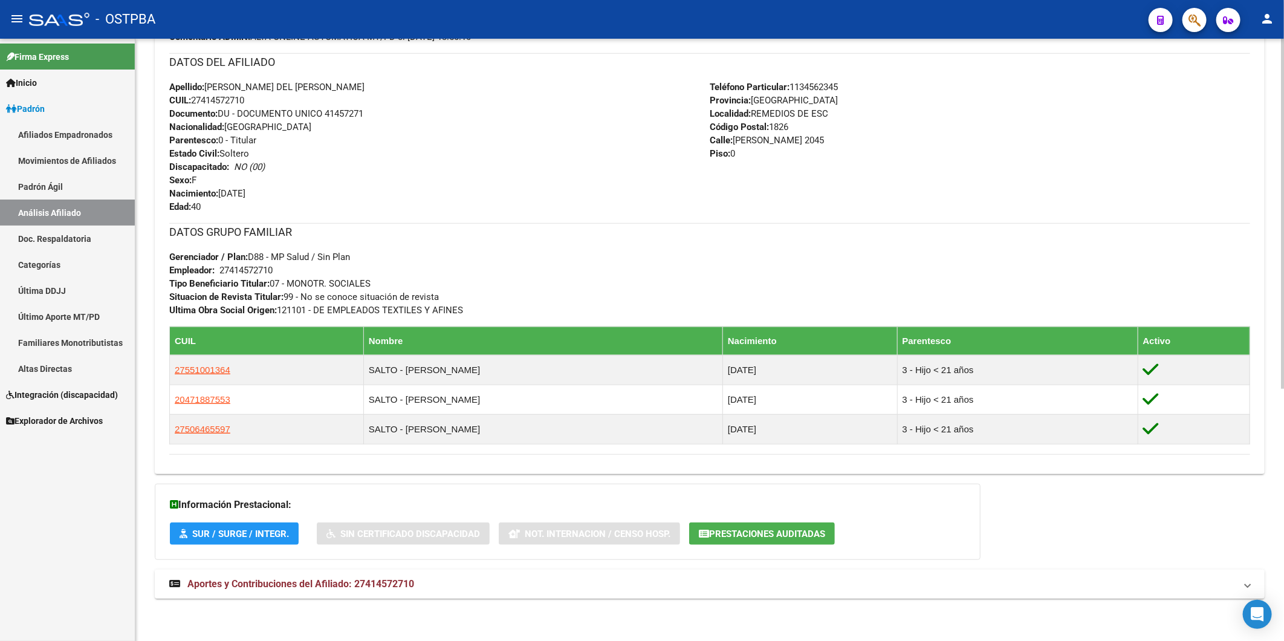  What do you see at coordinates (249, 167) in the screenshot?
I see `i: NO (00)` at bounding box center [249, 167].